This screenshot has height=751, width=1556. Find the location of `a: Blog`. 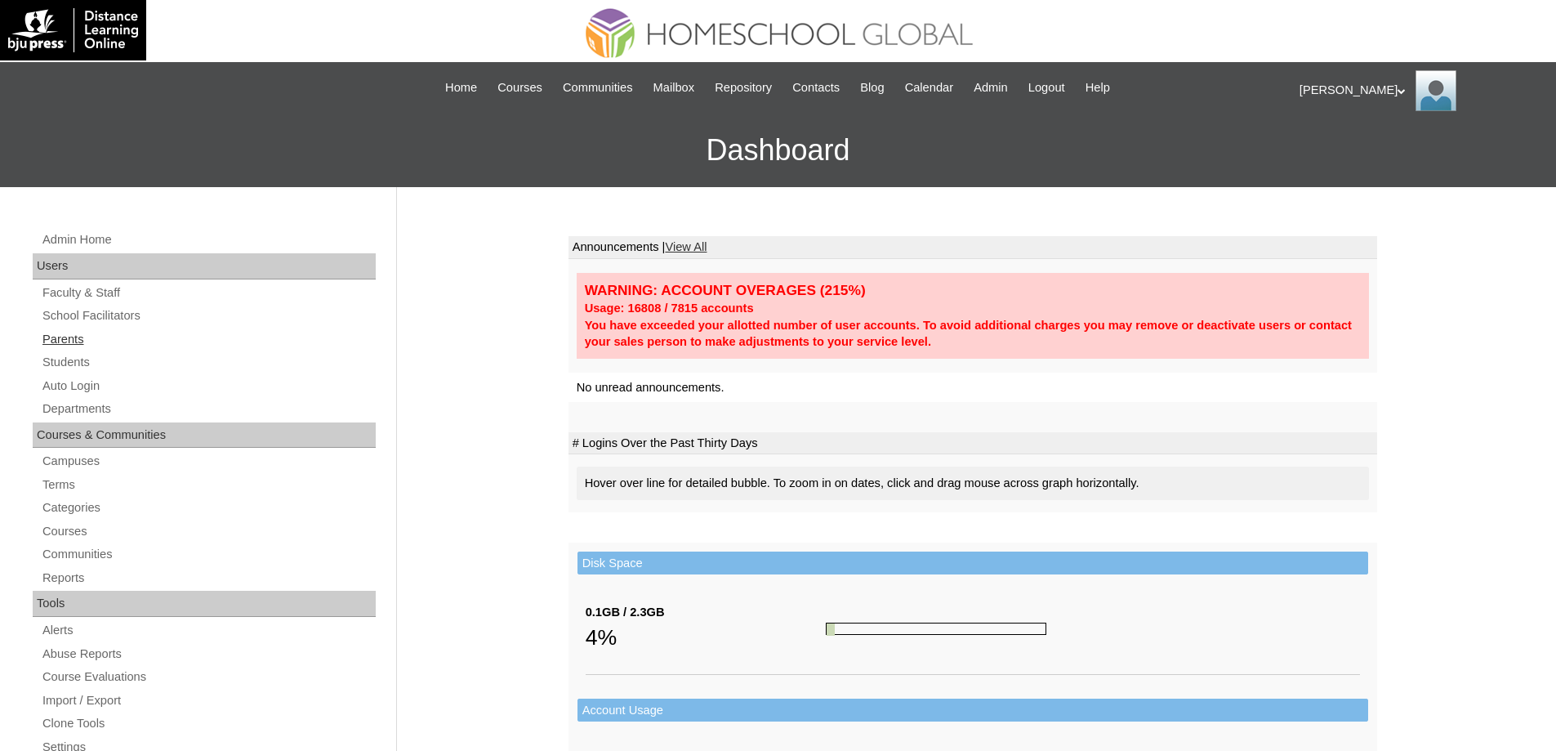

a: Blog is located at coordinates (871, 87).